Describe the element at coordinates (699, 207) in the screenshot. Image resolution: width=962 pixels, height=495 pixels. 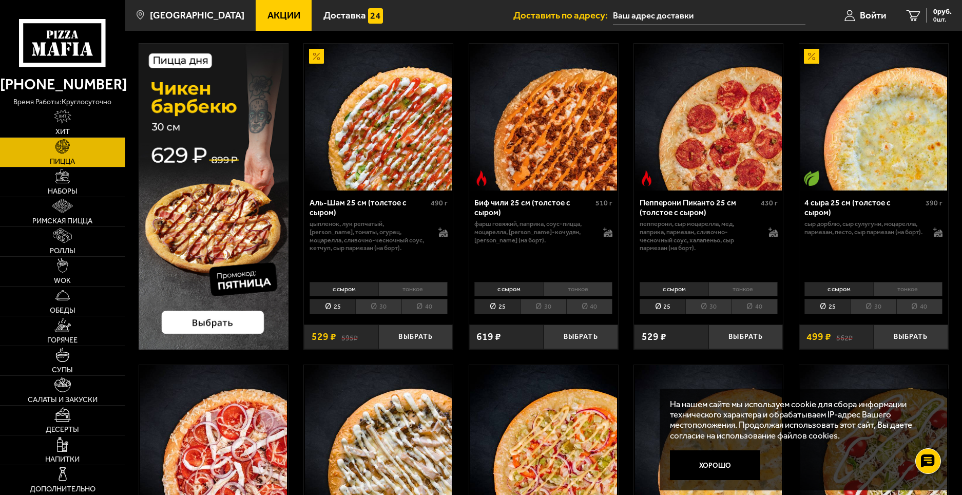
I see `div: Пепперони Пиканто 25 см (толстое с сыром)` at that location.